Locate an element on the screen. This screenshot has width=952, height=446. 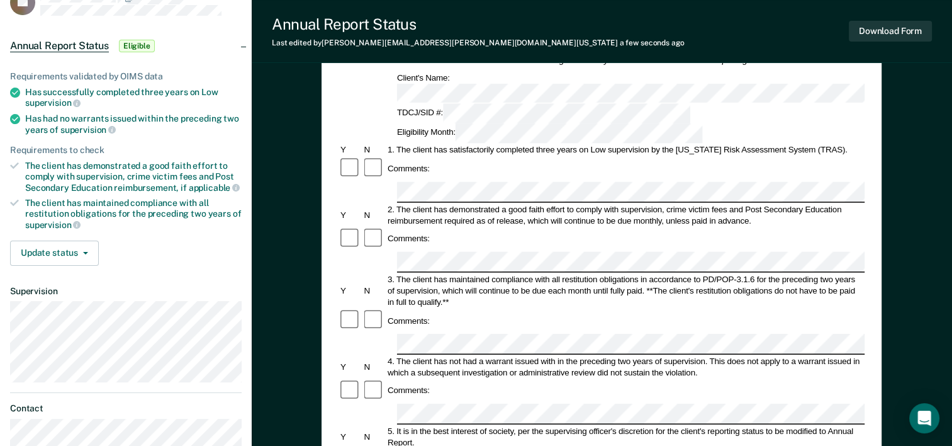
button: Update status is located at coordinates (54, 253).